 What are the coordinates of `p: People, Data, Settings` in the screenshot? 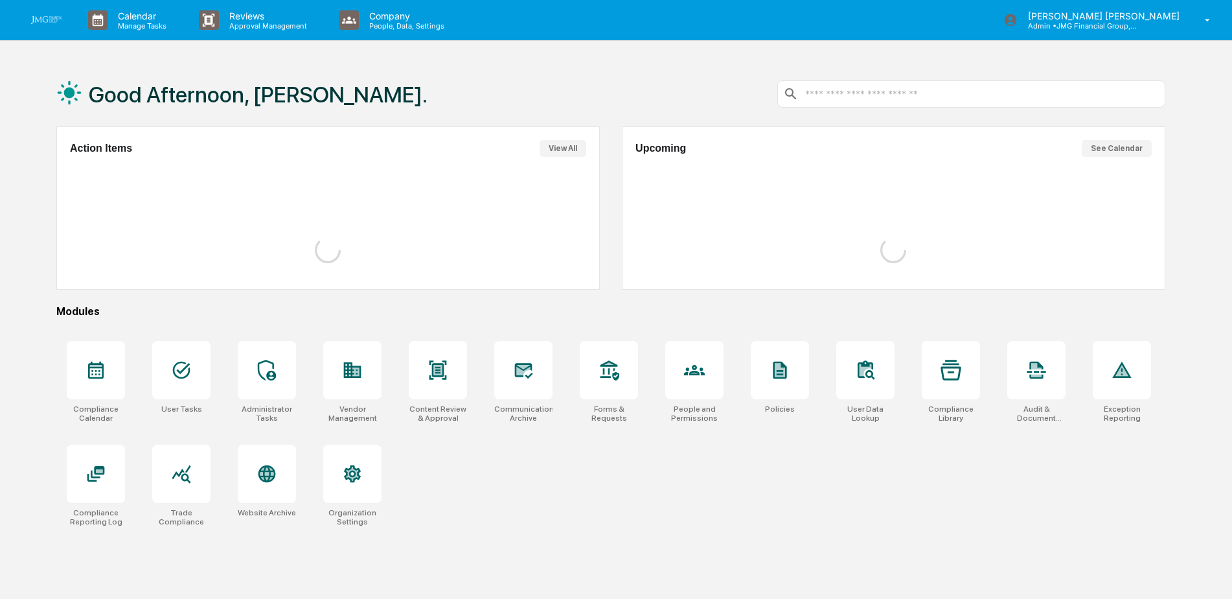 It's located at (405, 26).